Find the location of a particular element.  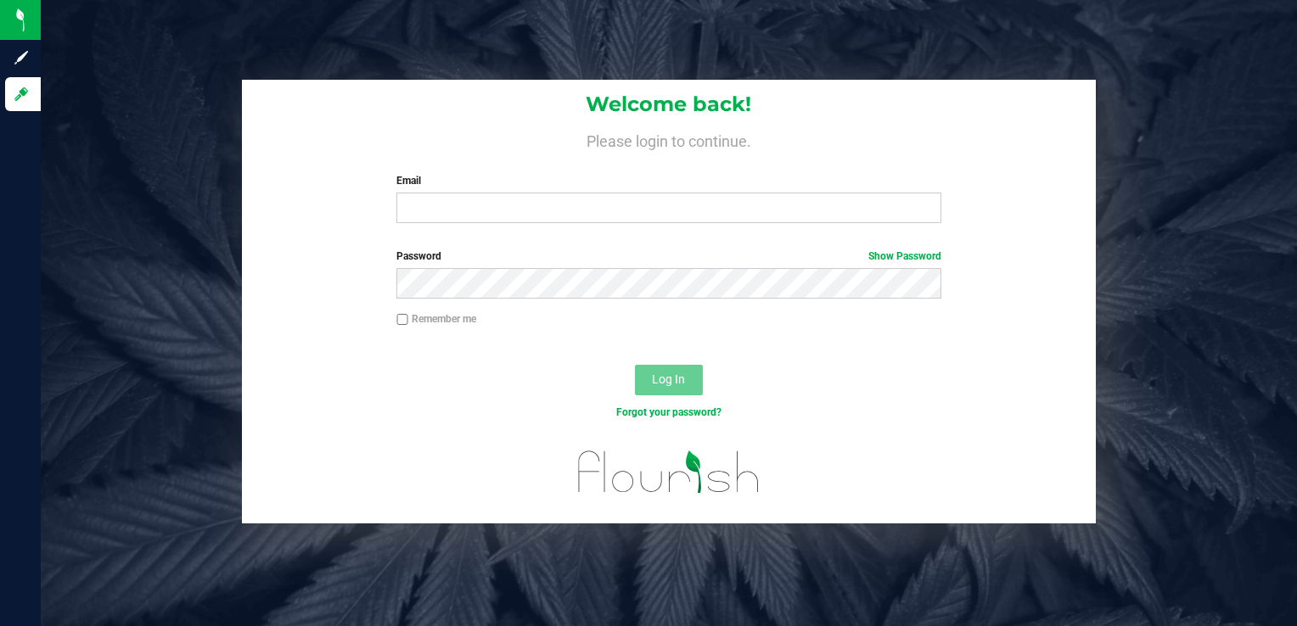

h1: Welcome back! is located at coordinates (669, 104).